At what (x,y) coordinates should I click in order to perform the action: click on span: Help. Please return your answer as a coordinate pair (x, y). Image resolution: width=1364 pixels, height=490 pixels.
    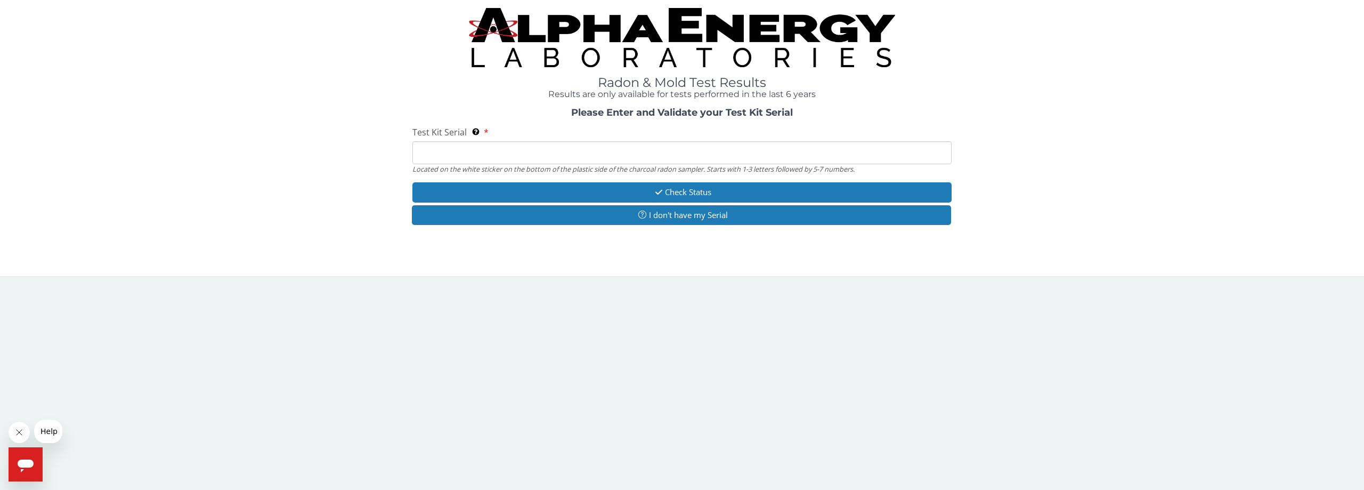
    Looking at the image, I should click on (15, 12).